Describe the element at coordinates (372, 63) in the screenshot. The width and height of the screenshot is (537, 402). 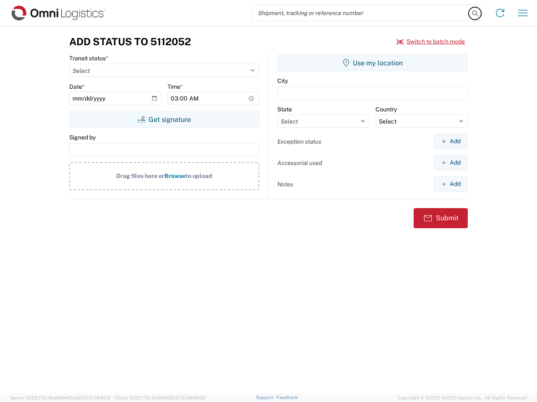
I see `button: Use my location` at that location.